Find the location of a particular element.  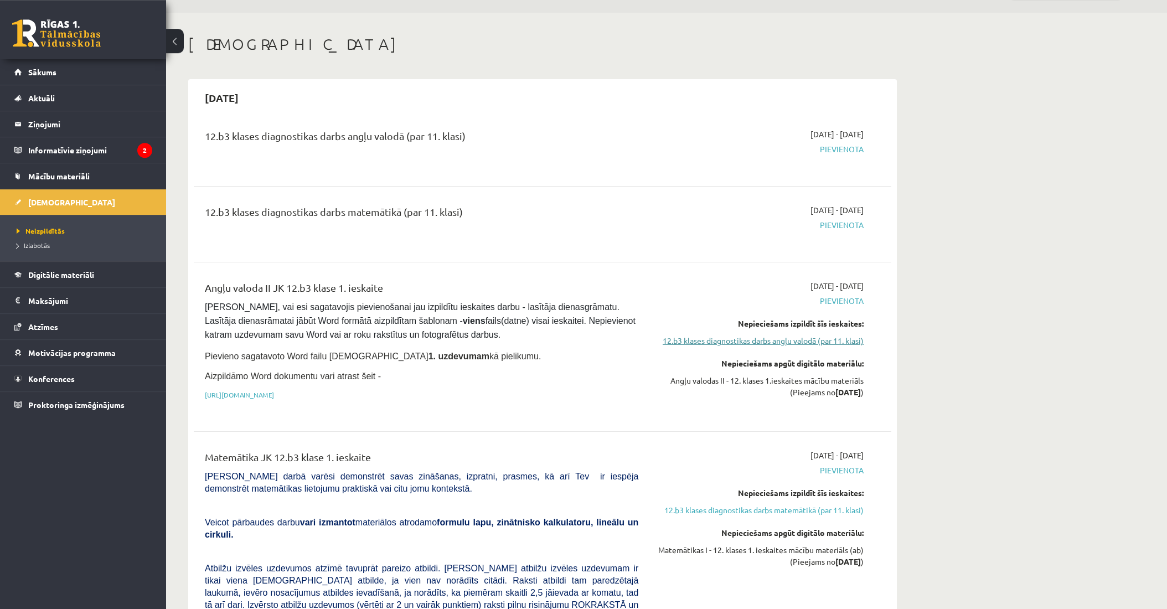

span: Konferences is located at coordinates (52, 379).